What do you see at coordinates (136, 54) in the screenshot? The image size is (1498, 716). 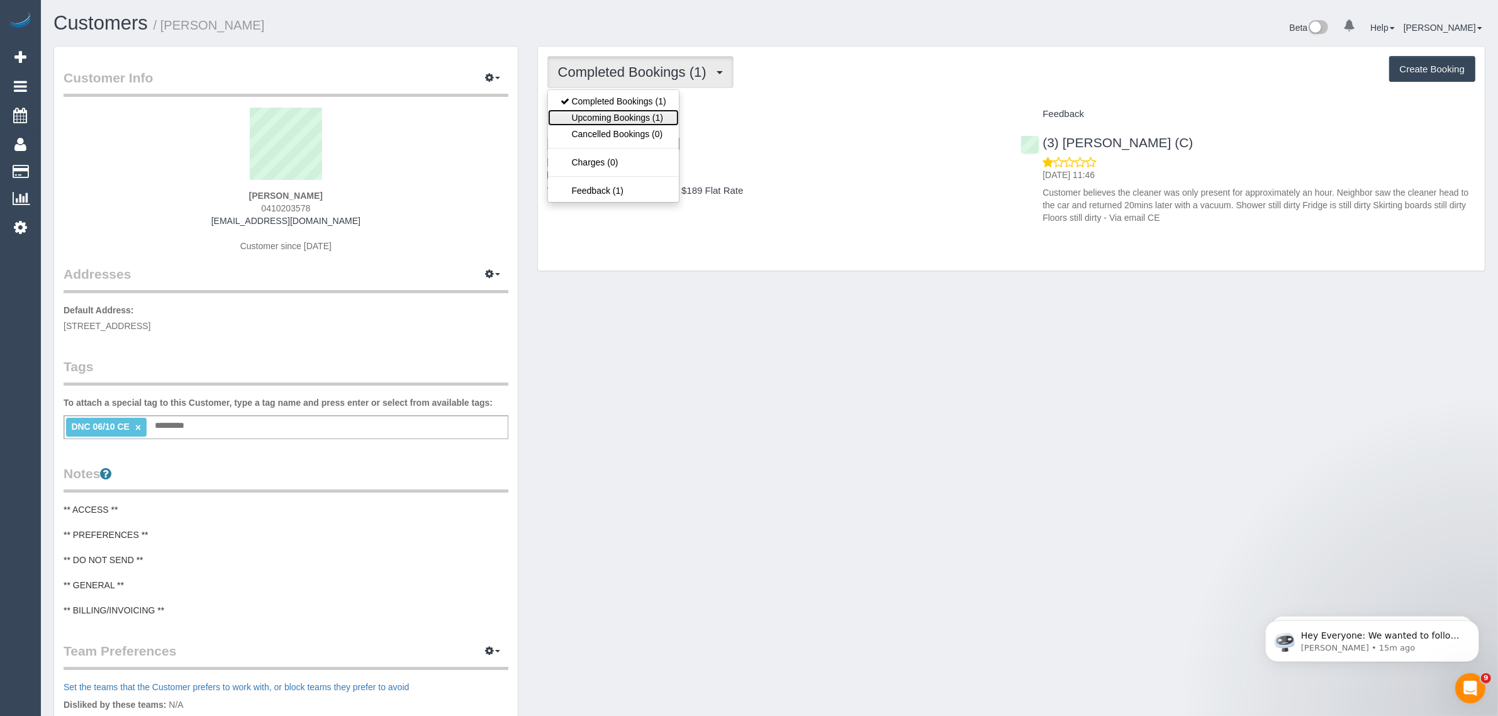 I see `p: Message from Ellie, sent 15m ago` at bounding box center [136, 54].